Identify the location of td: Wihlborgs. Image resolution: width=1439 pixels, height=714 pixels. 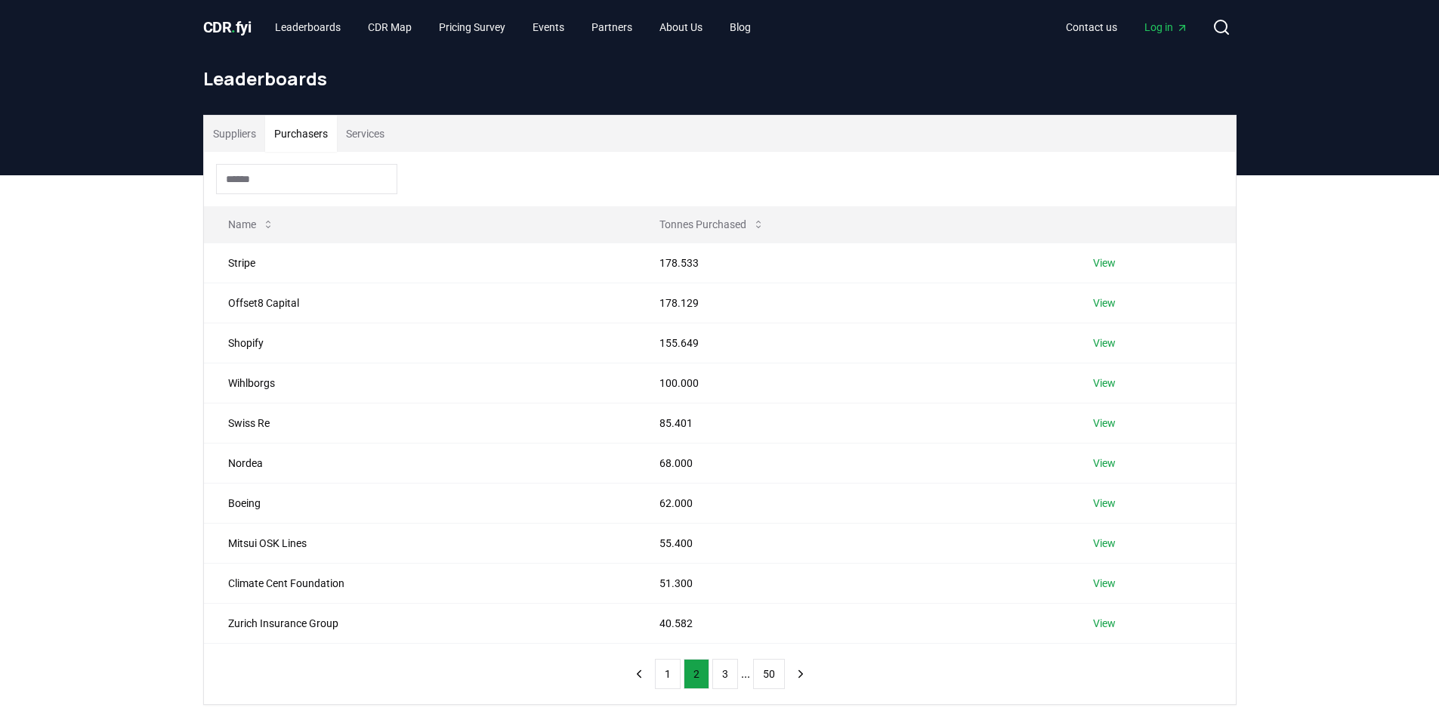
(419, 382).